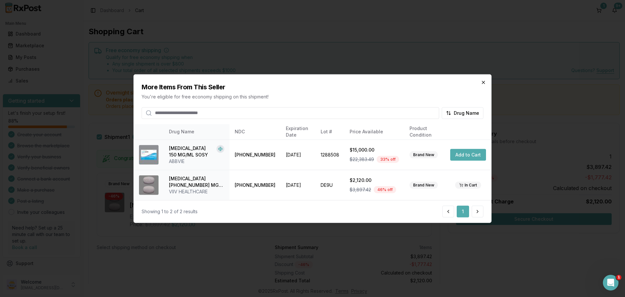  Describe the element at coordinates (388, 159) in the screenshot. I see `div: 33 % off` at that location.